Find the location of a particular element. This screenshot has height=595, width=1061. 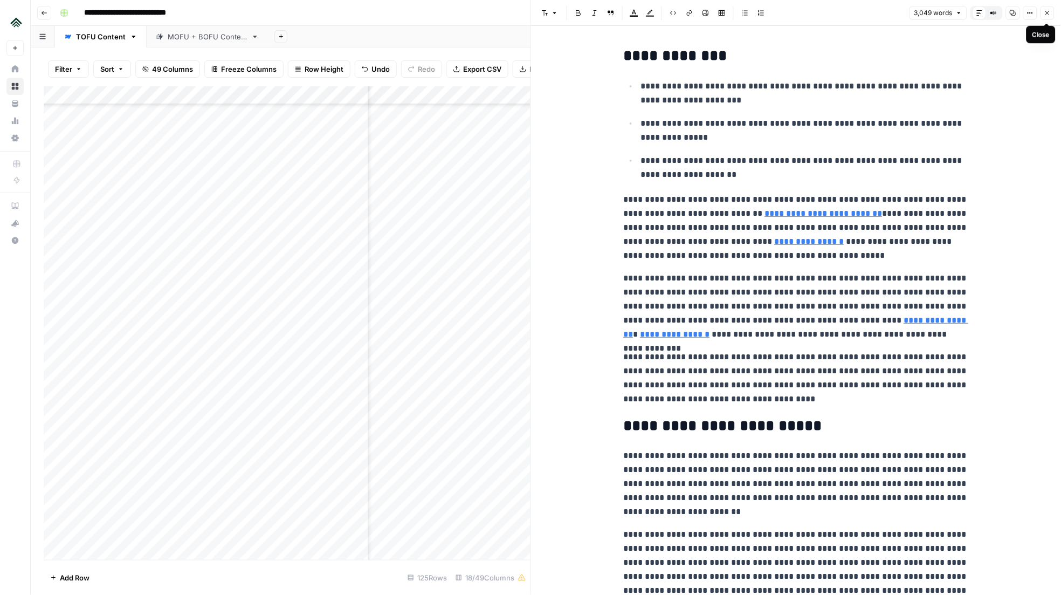

button: Help + Support is located at coordinates (15, 240).